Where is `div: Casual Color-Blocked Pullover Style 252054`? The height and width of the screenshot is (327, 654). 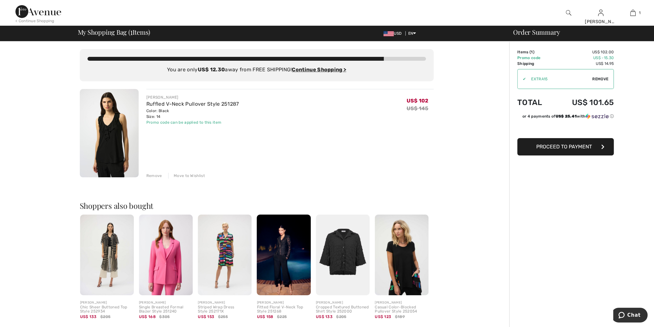 div: Casual Color-Blocked Pullover Style 252054 is located at coordinates (401, 310).